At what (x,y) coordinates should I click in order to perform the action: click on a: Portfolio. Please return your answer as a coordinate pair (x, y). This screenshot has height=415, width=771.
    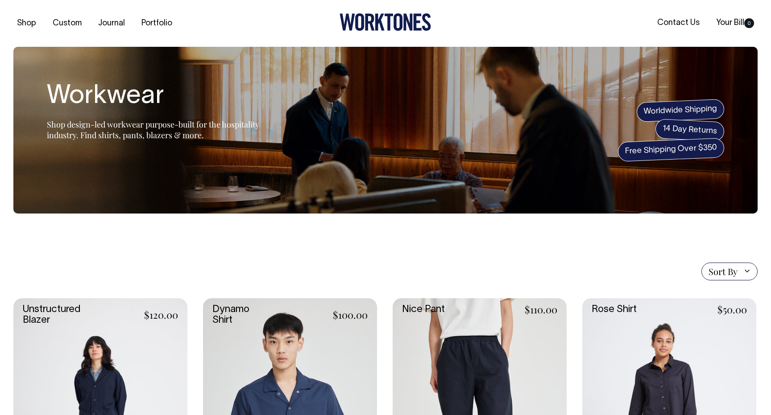
    Looking at the image, I should click on (157, 23).